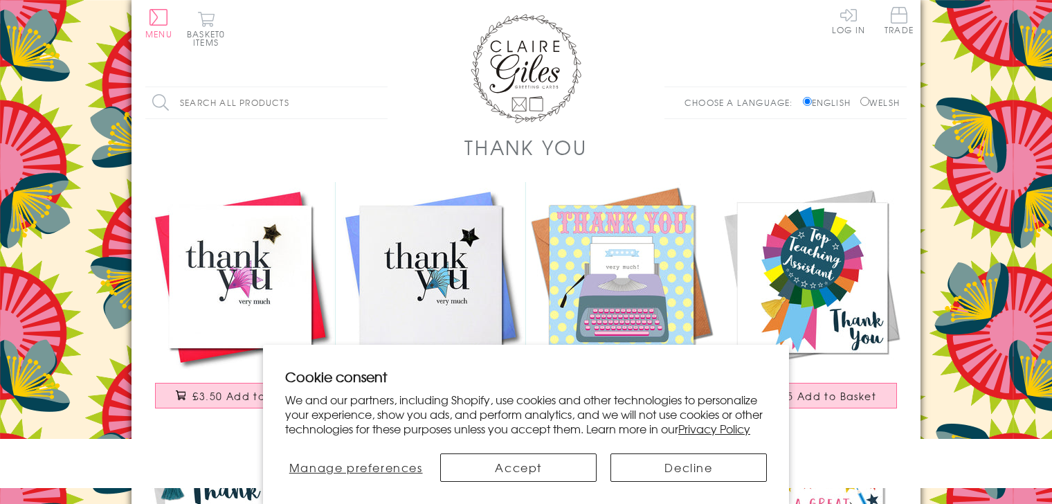 The width and height of the screenshot is (1052, 504). Describe the element at coordinates (899, 21) in the screenshot. I see `a: Trade` at that location.